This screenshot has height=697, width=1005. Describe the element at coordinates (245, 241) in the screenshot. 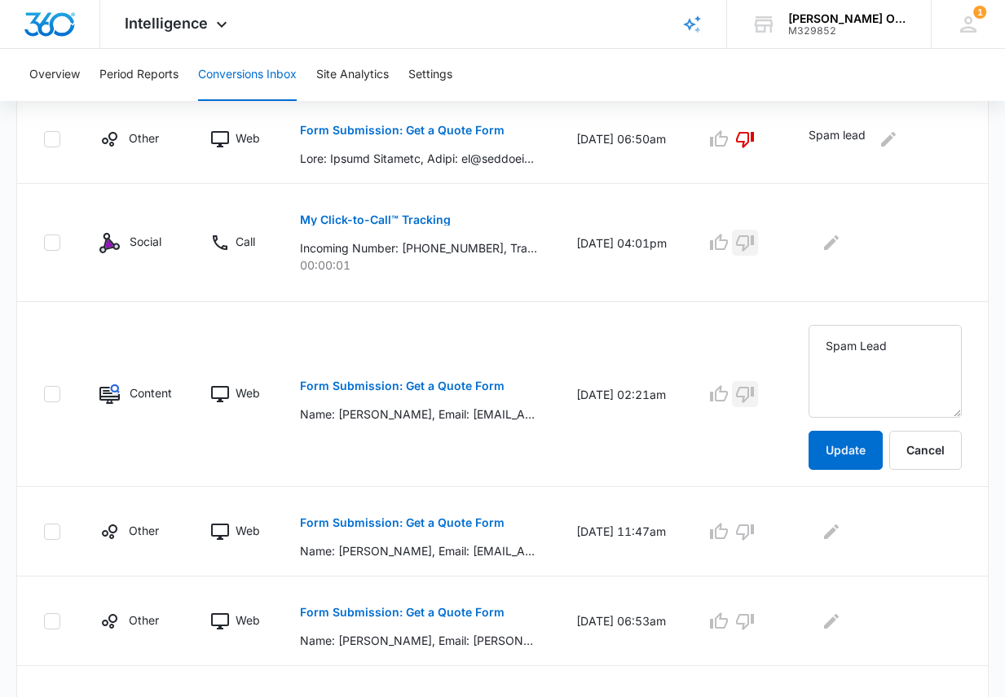

I see `p: Call` at that location.